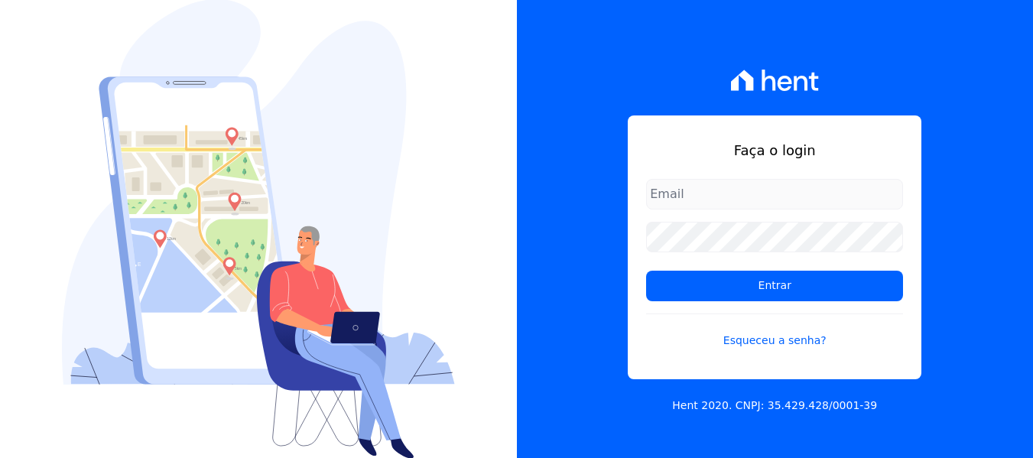 This screenshot has height=458, width=1033. What do you see at coordinates (775, 331) in the screenshot?
I see `a: Esqueceu a senha?` at bounding box center [775, 331].